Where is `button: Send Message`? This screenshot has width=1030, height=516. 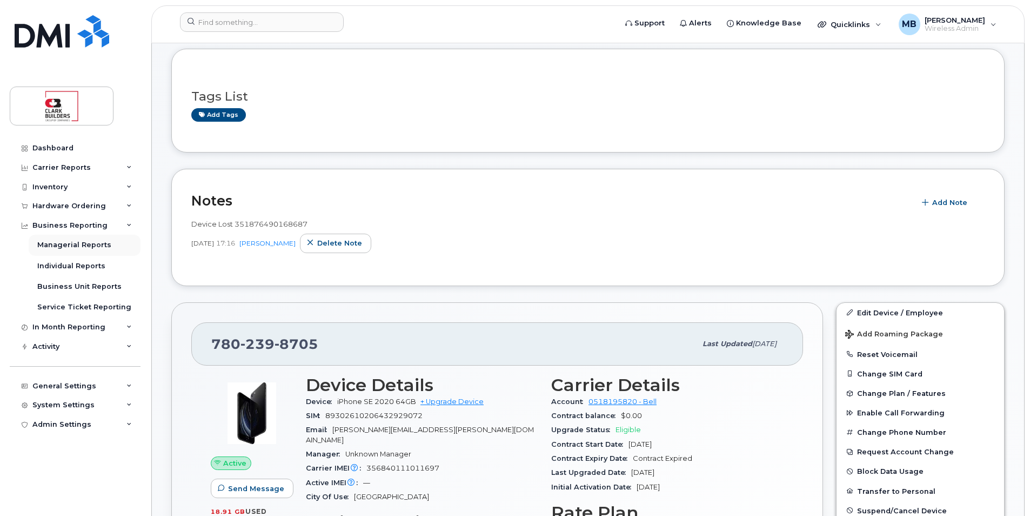 button: Send Message is located at coordinates (252, 488).